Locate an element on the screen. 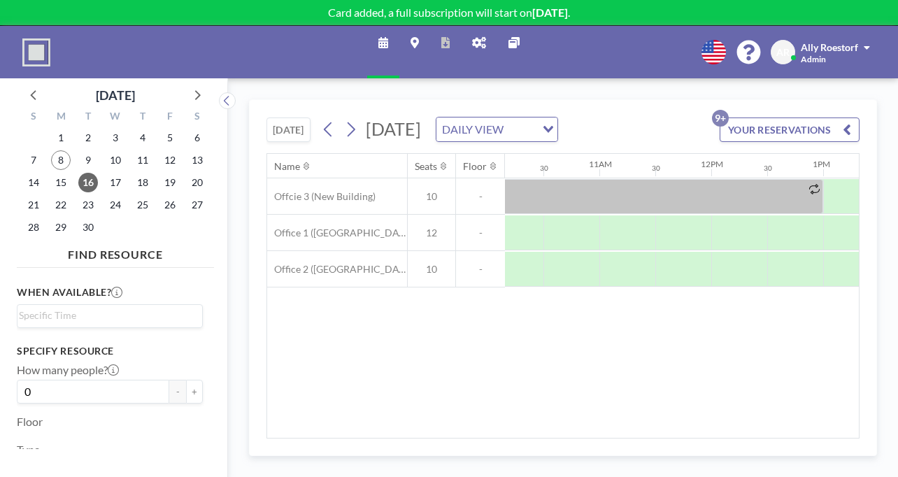 The height and width of the screenshot is (477, 898). h3: Specify resource is located at coordinates (110, 351).